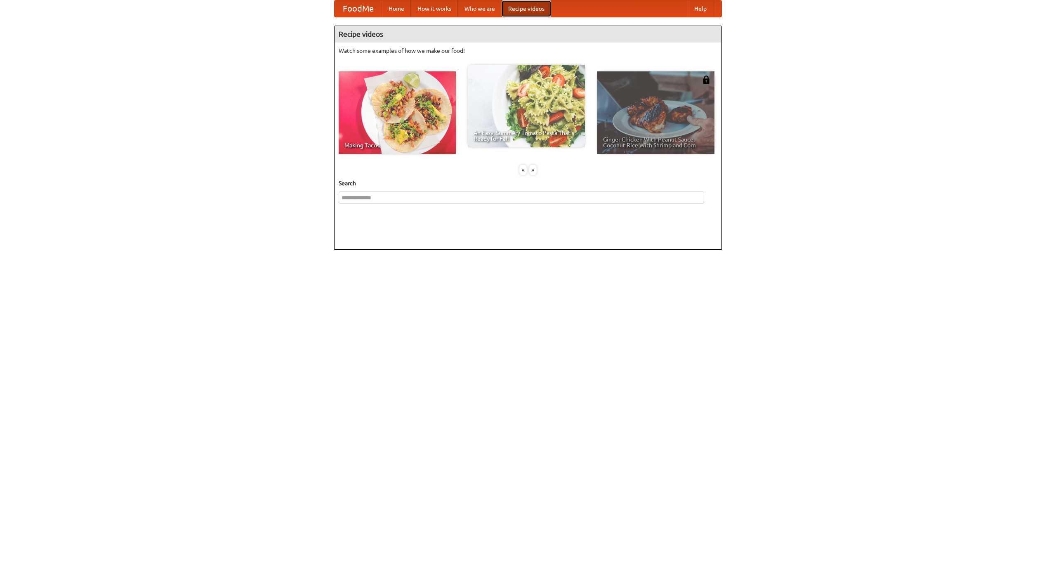 This screenshot has width=1056, height=584. I want to click on a: Recipe videos, so click(526, 9).